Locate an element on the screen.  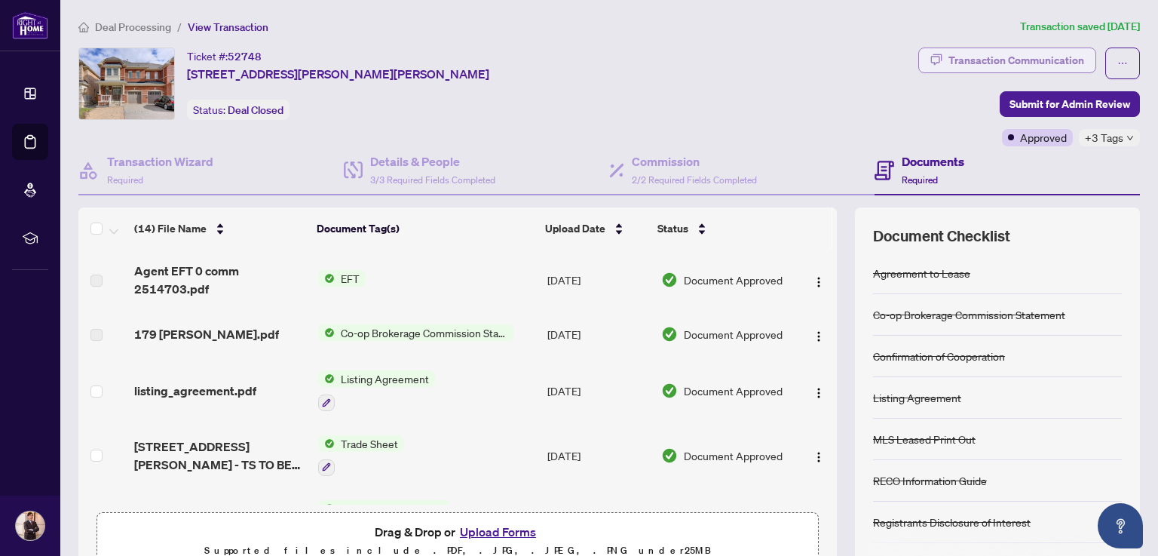
span: +3 Tags is located at coordinates (1104, 137).